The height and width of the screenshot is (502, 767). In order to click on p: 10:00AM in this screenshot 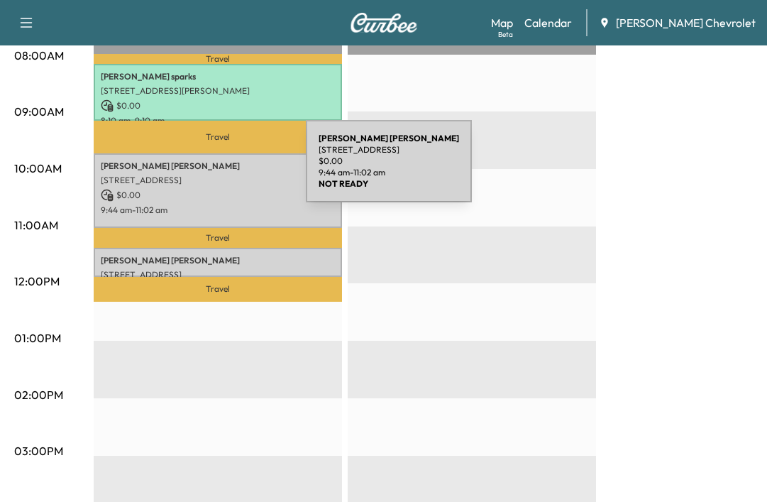, I will do `click(38, 168)`.